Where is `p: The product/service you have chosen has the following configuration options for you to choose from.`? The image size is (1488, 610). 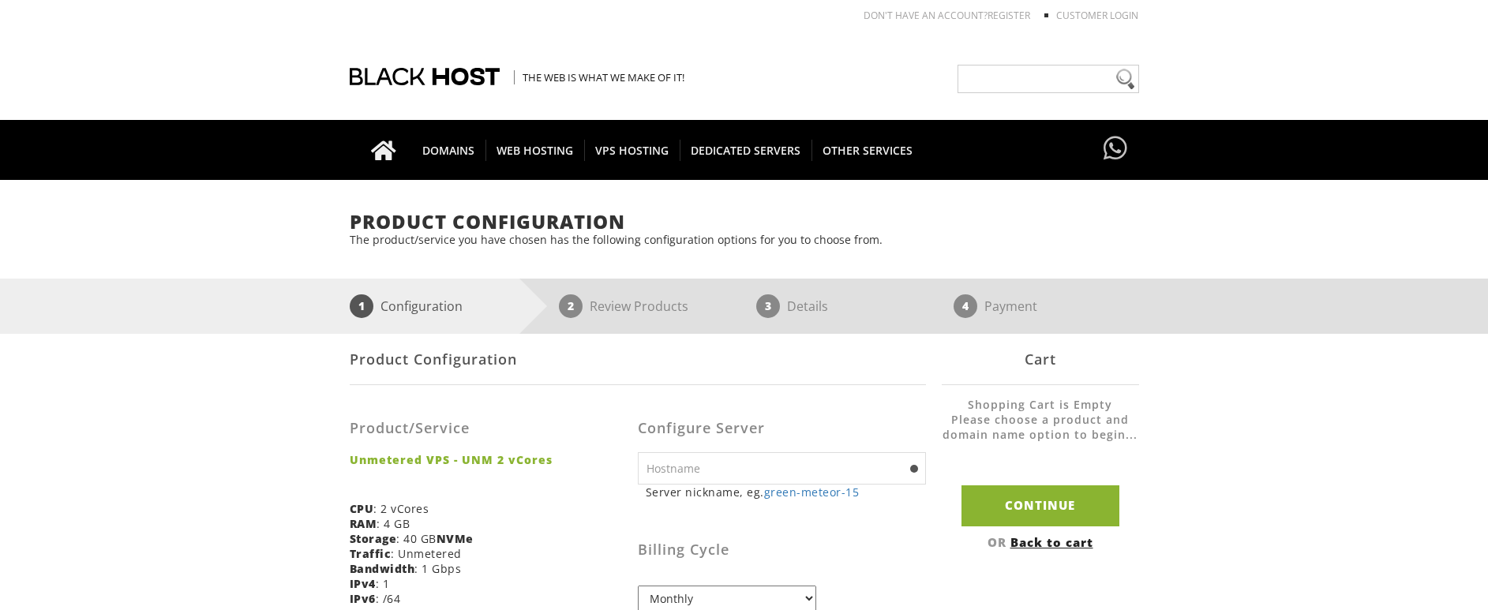 p: The product/service you have chosen has the following configuration options for you to choose from. is located at coordinates (744, 239).